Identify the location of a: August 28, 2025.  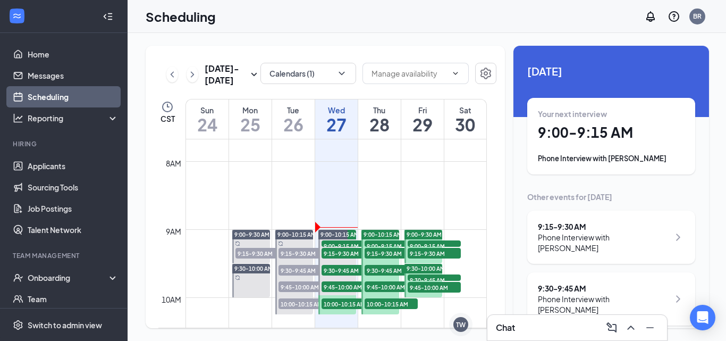
(380, 119).